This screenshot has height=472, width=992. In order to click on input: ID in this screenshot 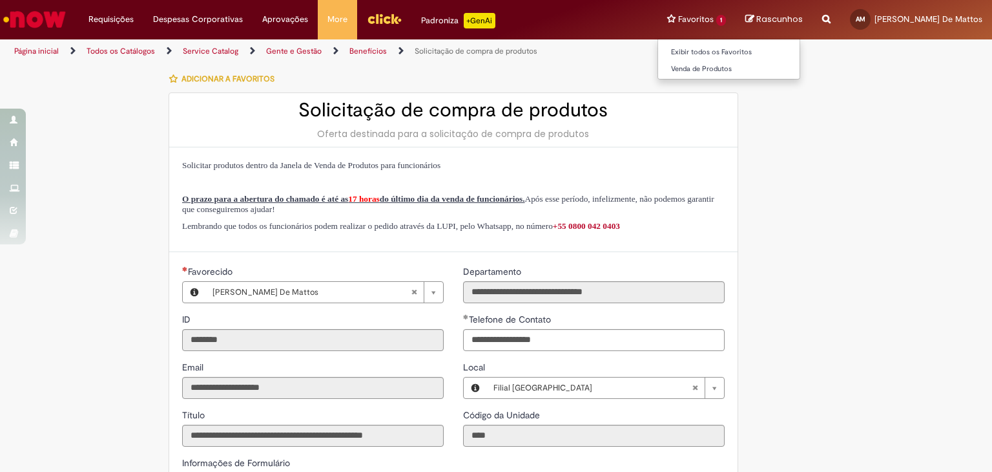, I will do `click(313, 340)`.